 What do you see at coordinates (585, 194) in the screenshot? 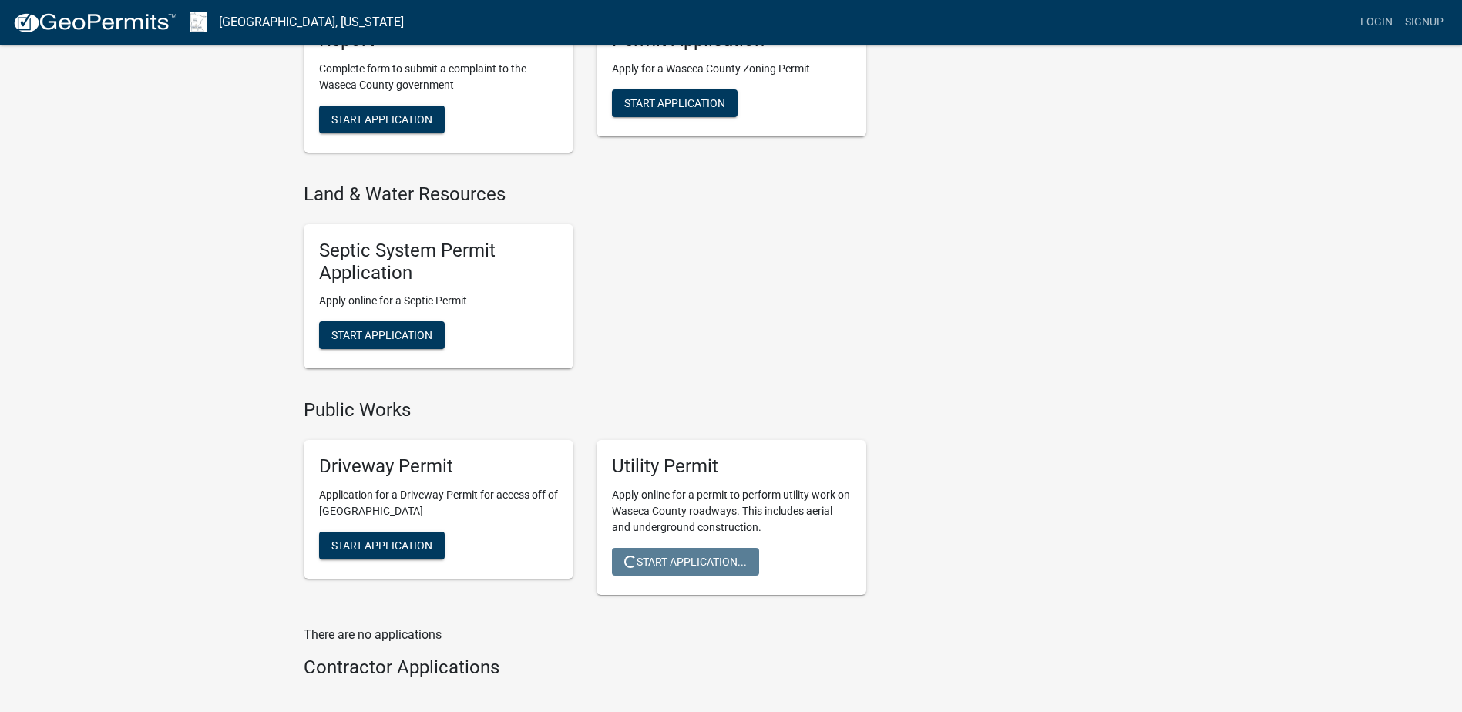
I see `h4: Land & Water Resources` at bounding box center [585, 194].